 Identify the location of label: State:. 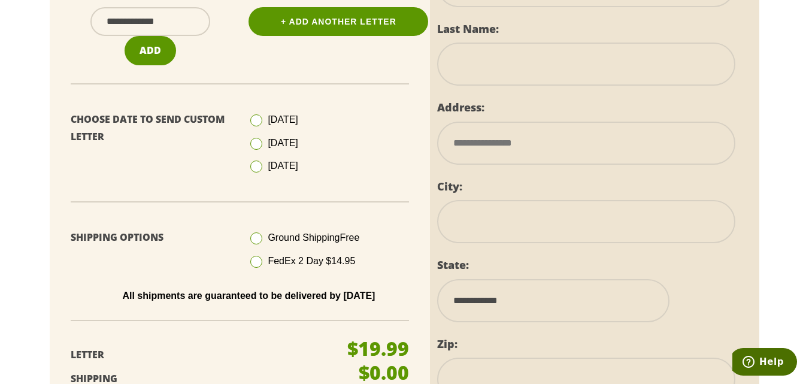
(453, 265).